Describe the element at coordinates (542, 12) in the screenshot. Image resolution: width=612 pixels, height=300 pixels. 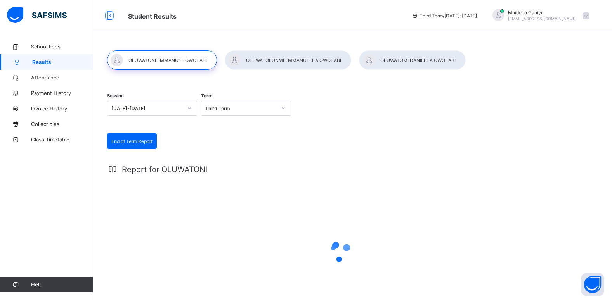
I see `span: Muideen Ganiyu` at that location.